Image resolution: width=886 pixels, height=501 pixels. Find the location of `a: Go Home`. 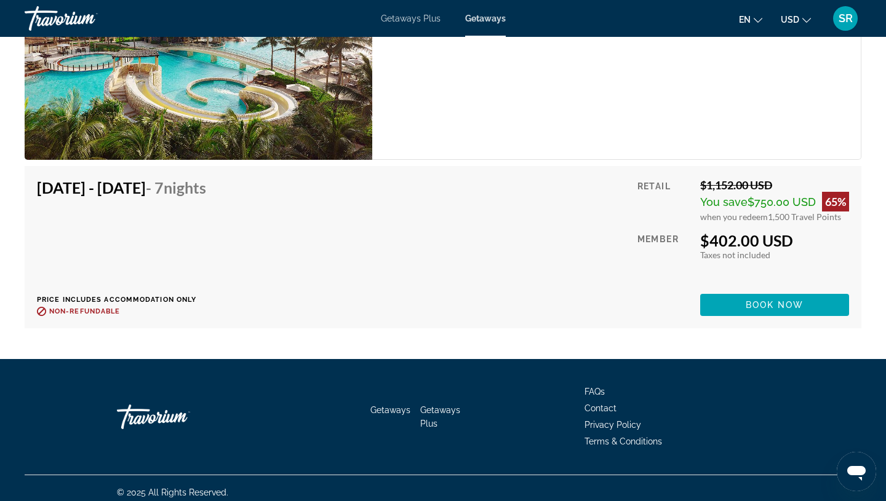

a: Go Home is located at coordinates (178, 417).